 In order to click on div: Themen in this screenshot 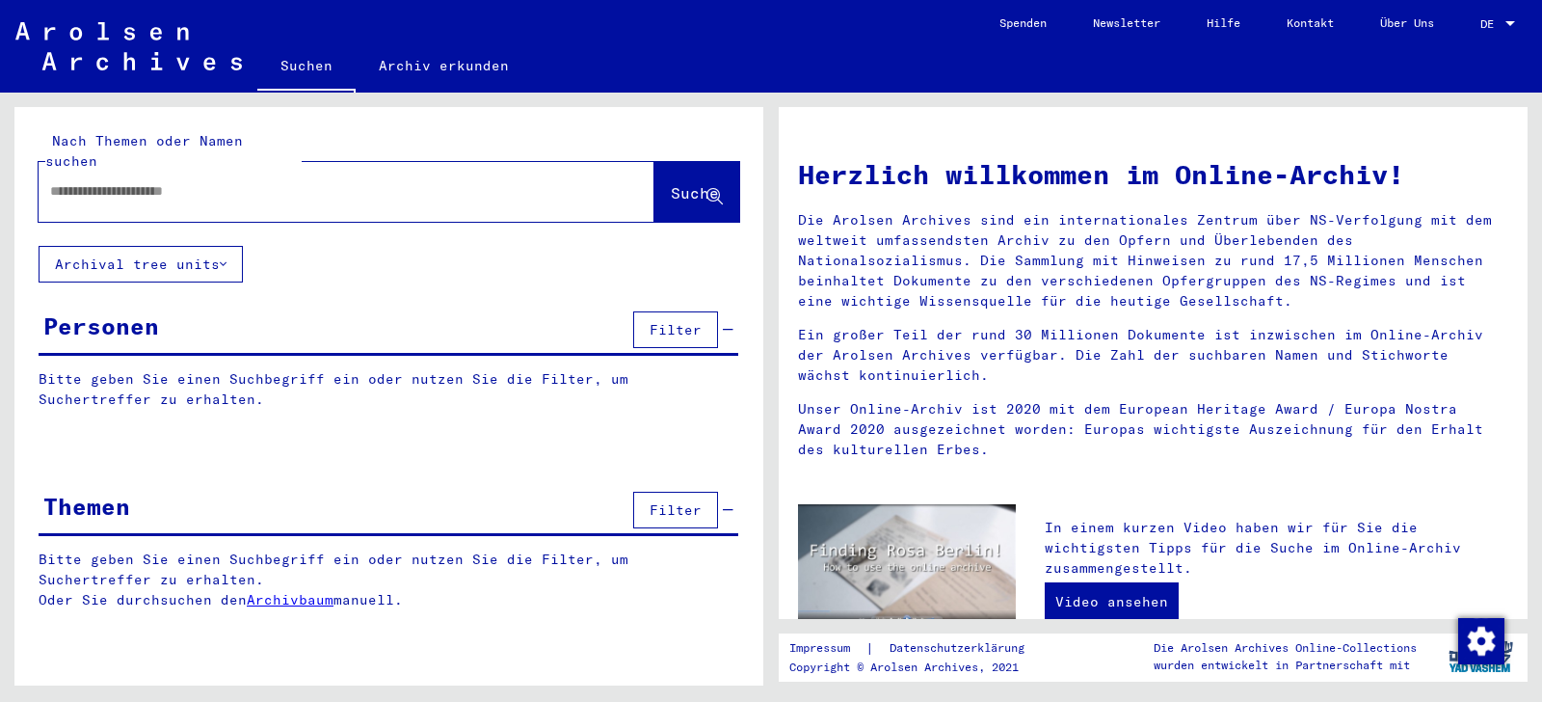, I will do `click(87, 506)`.